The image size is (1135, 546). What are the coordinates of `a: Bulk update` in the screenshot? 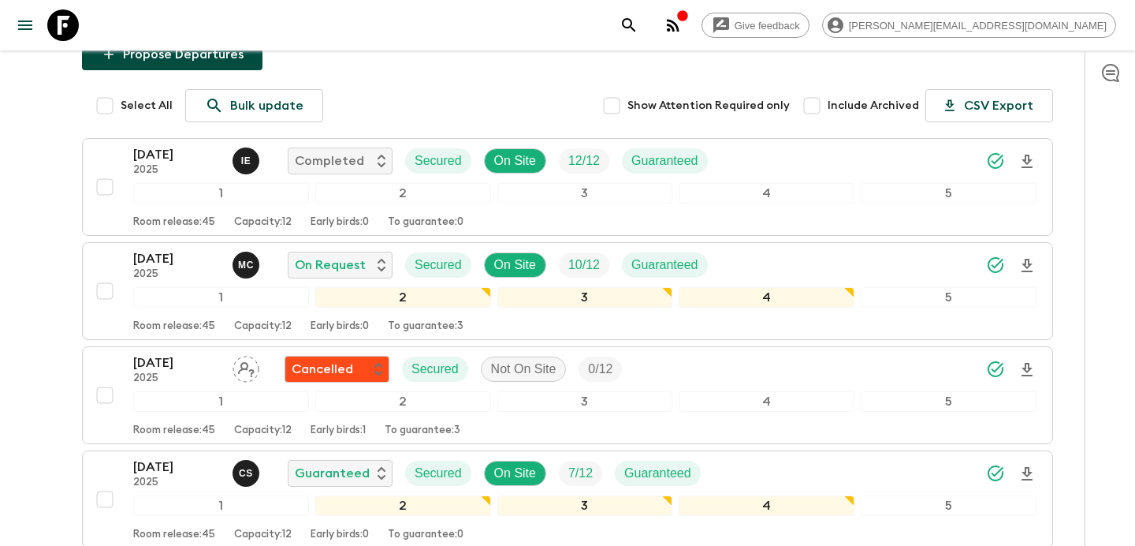 It's located at (254, 106).